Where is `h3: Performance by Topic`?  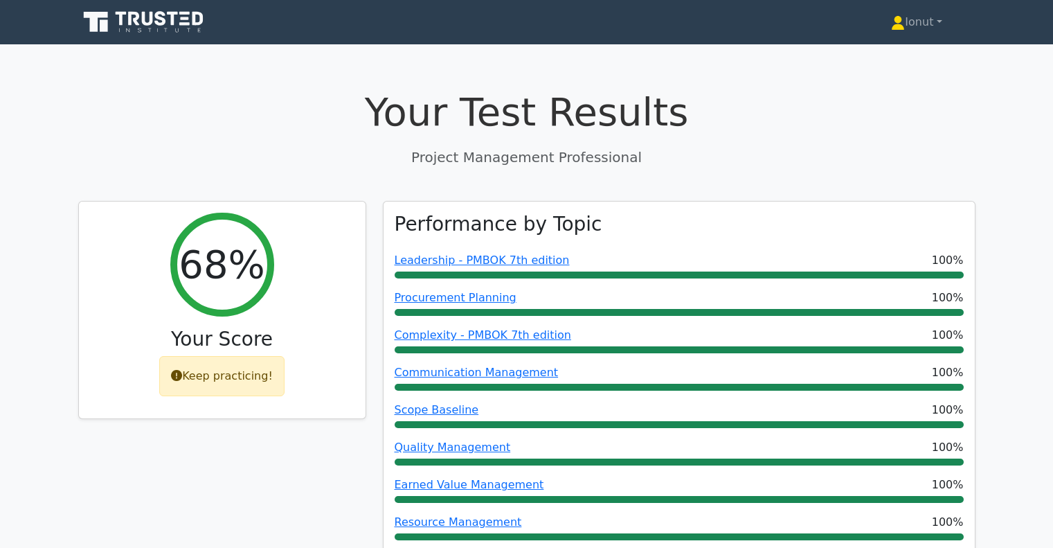 h3: Performance by Topic is located at coordinates (498, 224).